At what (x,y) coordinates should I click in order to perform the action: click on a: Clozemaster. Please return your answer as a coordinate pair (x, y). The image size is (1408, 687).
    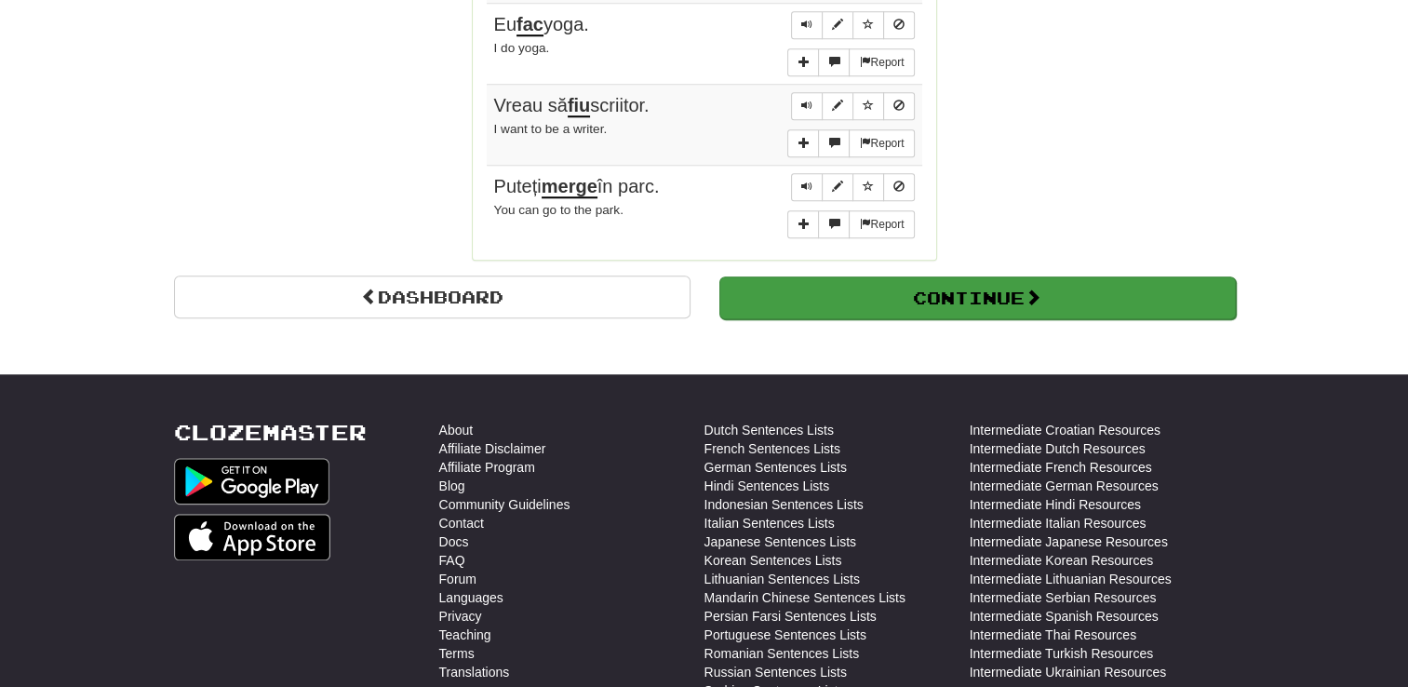
    Looking at the image, I should click on (270, 432).